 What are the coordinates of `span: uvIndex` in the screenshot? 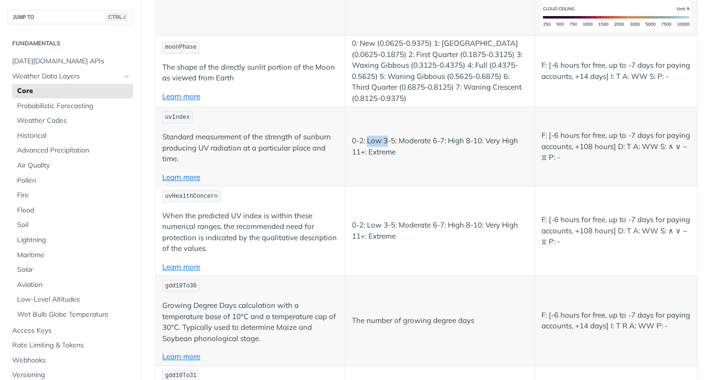 It's located at (177, 118).